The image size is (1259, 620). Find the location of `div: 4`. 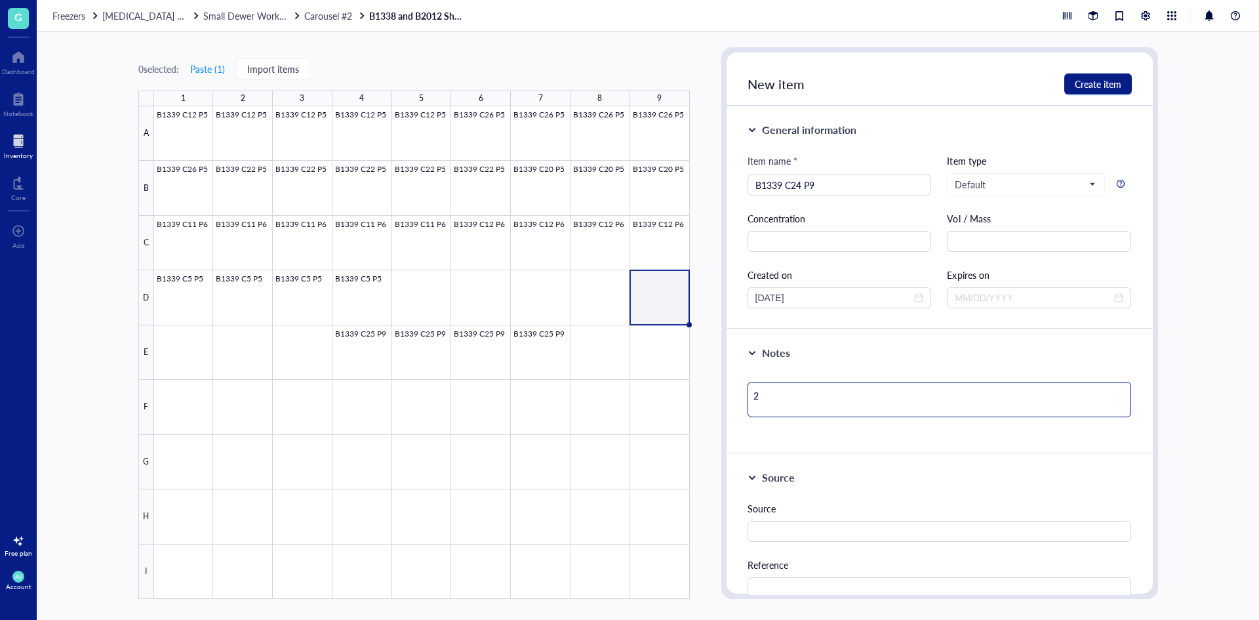

div: 4 is located at coordinates (361, 98).